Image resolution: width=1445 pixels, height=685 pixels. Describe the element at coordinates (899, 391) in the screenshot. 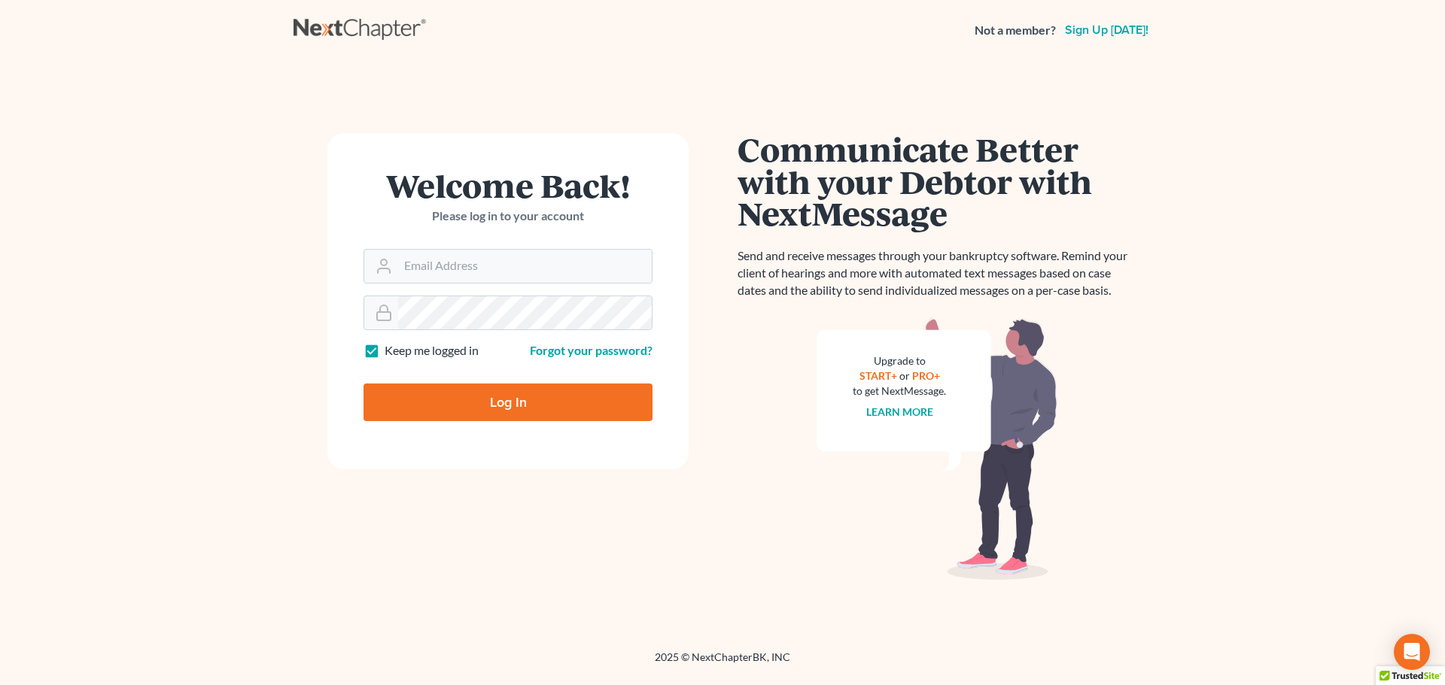

I see `div: to get NextMessage.` at that location.